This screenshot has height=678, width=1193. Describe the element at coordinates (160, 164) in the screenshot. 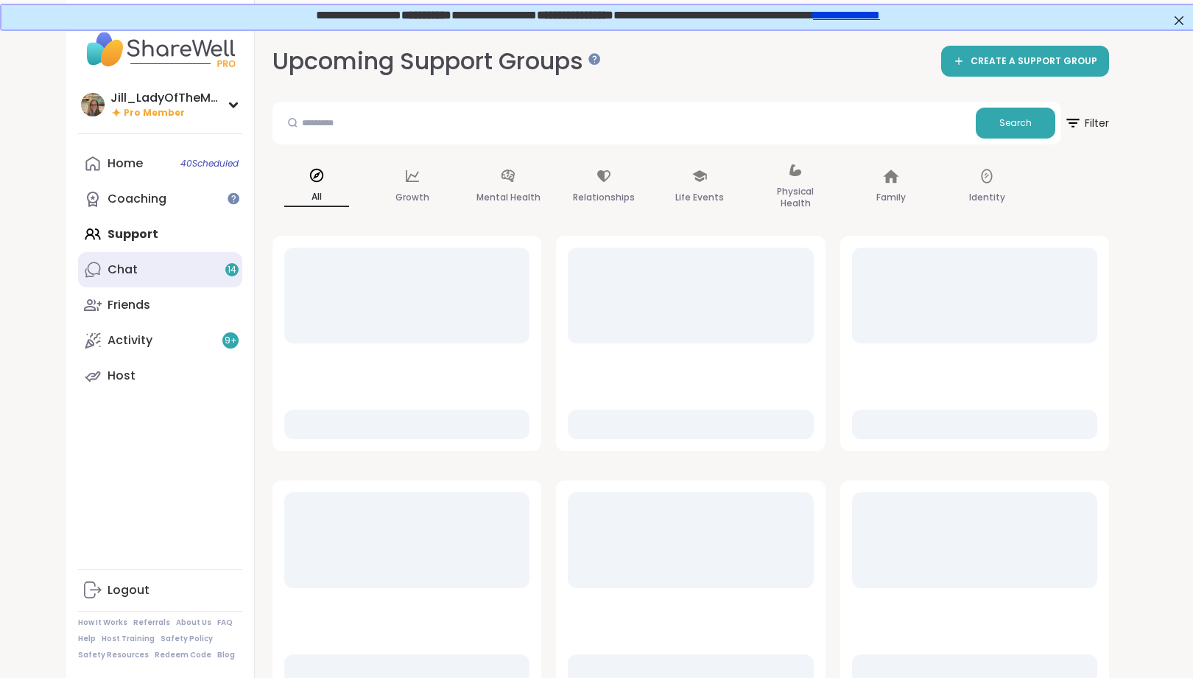

I see `a: Home40Scheduled` at that location.